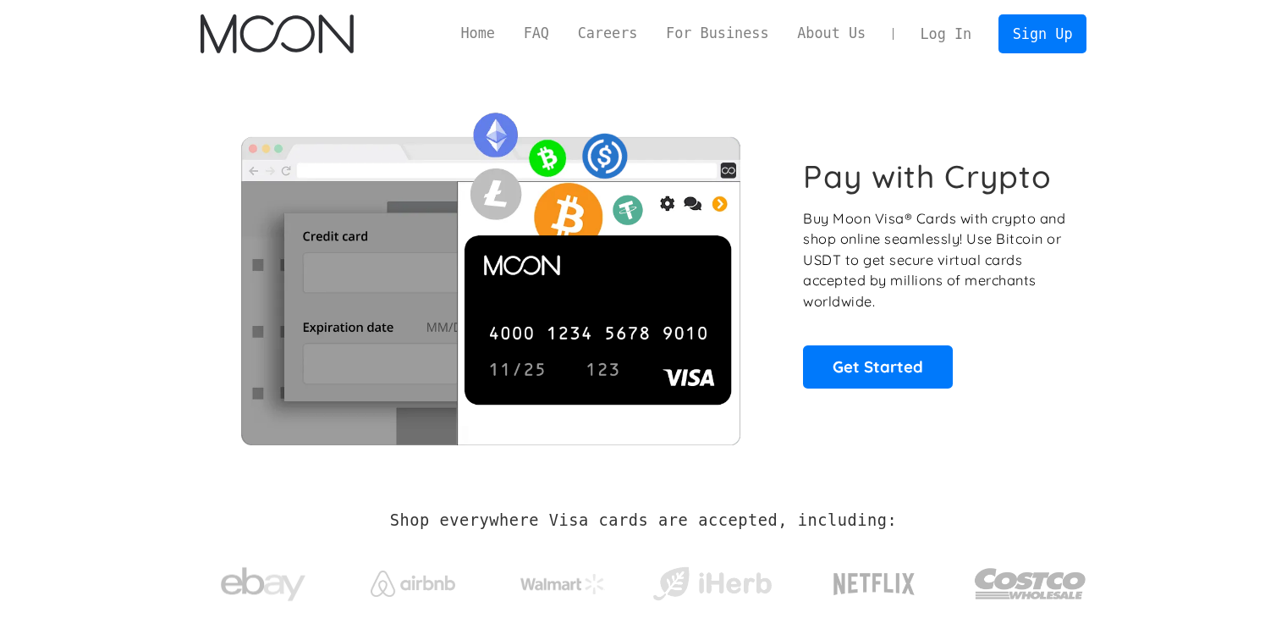  What do you see at coordinates (412, 579) in the screenshot?
I see `a: Airbnb` at bounding box center [412, 579].